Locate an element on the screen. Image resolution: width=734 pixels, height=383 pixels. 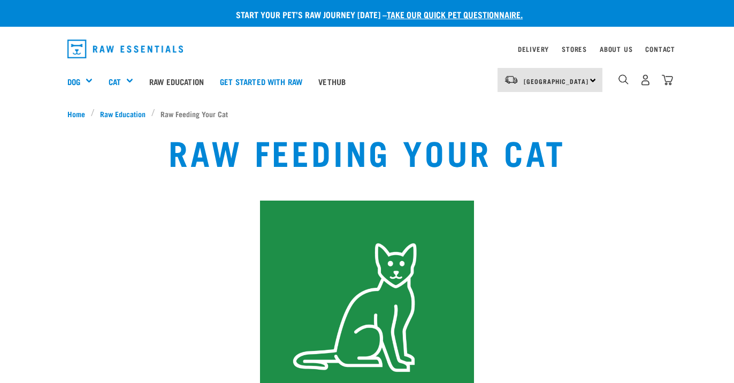
a: Delivery is located at coordinates (534, 49).